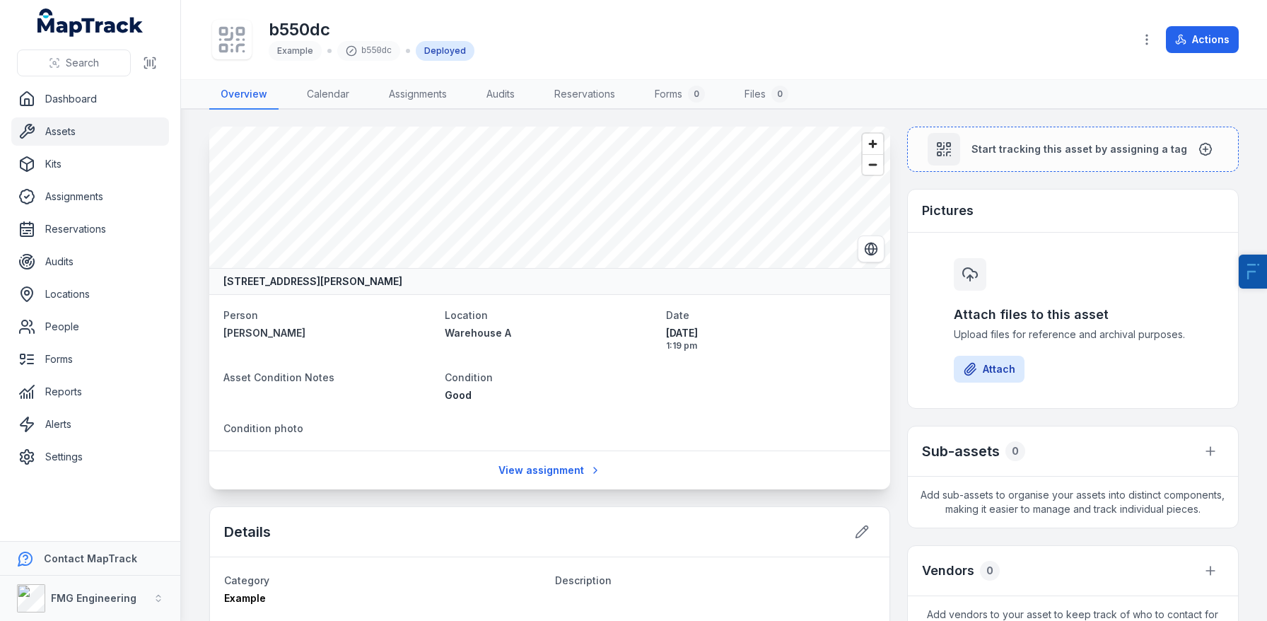 The image size is (1267, 621). What do you see at coordinates (770, 339) in the screenshot?
I see `time: 23/07/2025, 1:19:51 pm` at bounding box center [770, 339].